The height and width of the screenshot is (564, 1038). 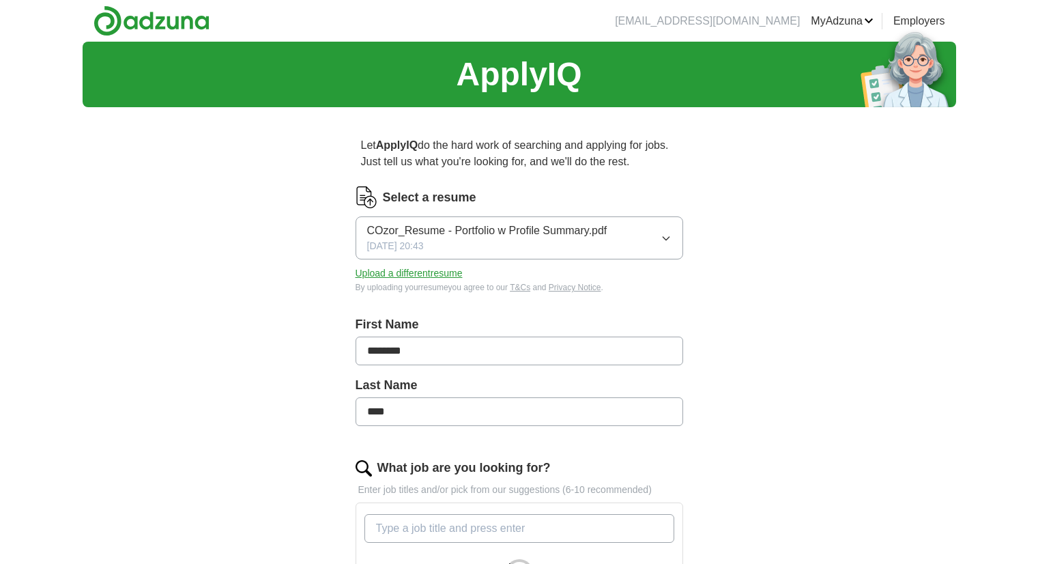 What do you see at coordinates (520, 287) in the screenshot?
I see `a: T&Cs` at bounding box center [520, 287].